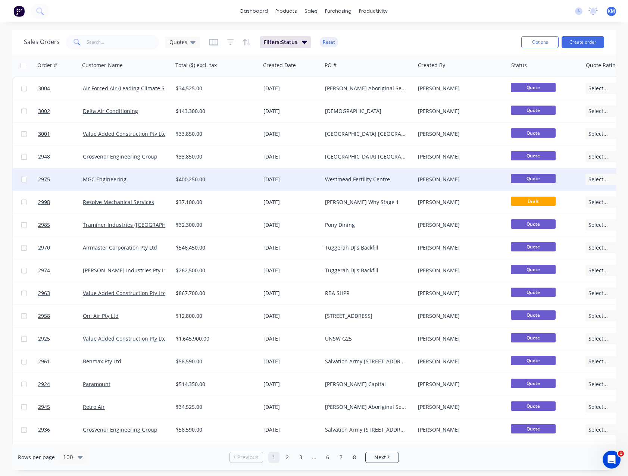  What do you see at coordinates (338, 11) in the screenshot?
I see `div: purchasing` at bounding box center [338, 11].